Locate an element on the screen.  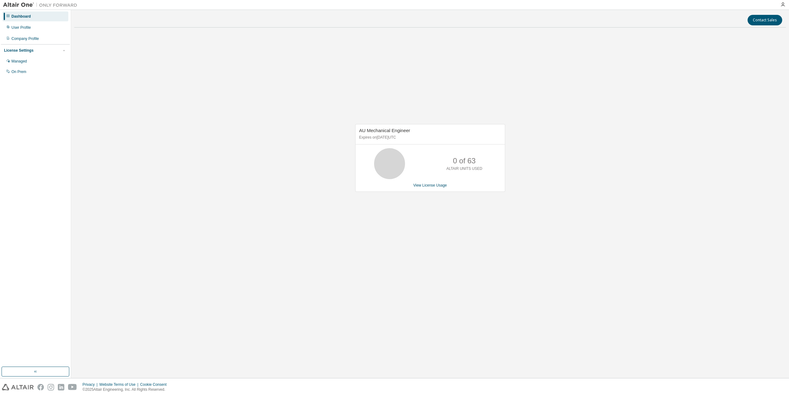
div: On Prem is located at coordinates (19, 72).